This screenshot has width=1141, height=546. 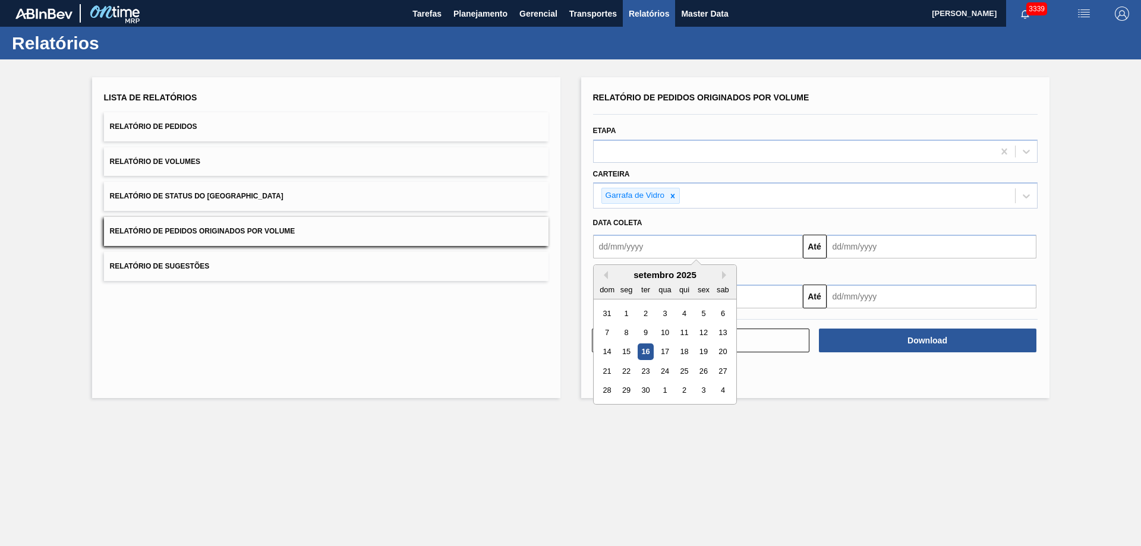 What do you see at coordinates (683, 390) in the screenshot?
I see `div: Choose quinta-feira, 2 de outubro de 2025` at bounding box center [683, 390].